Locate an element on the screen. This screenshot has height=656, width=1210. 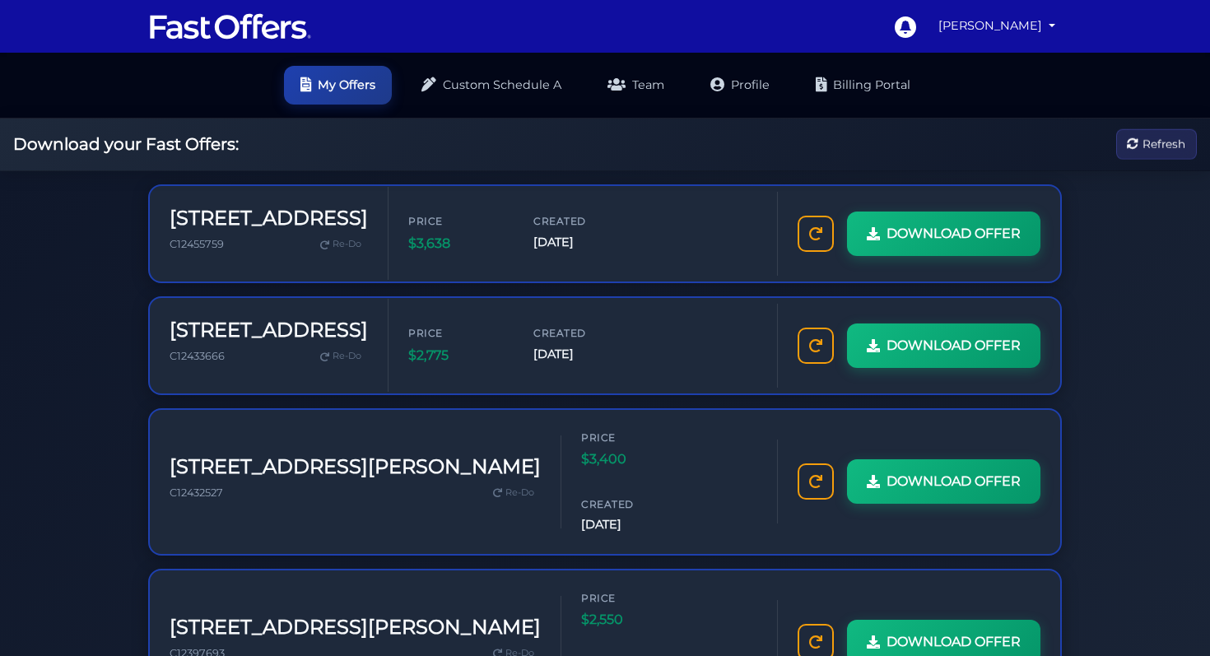
span: $2,775 is located at coordinates (458, 355).